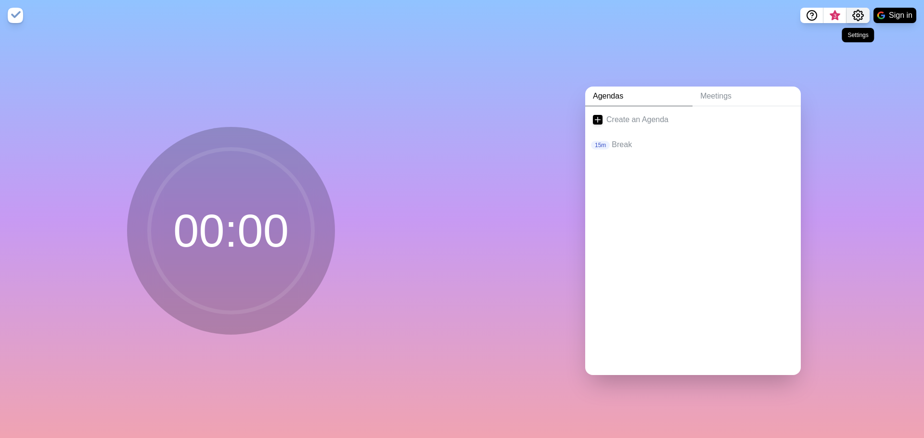 The width and height of the screenshot is (924, 438). I want to click on p: Break, so click(702, 145).